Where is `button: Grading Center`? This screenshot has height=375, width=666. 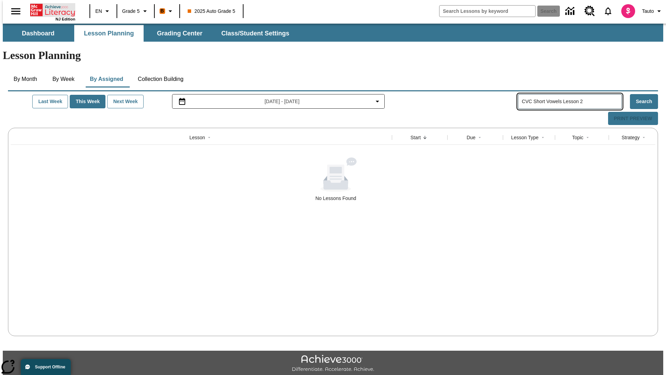
button: Grading Center is located at coordinates (180, 33).